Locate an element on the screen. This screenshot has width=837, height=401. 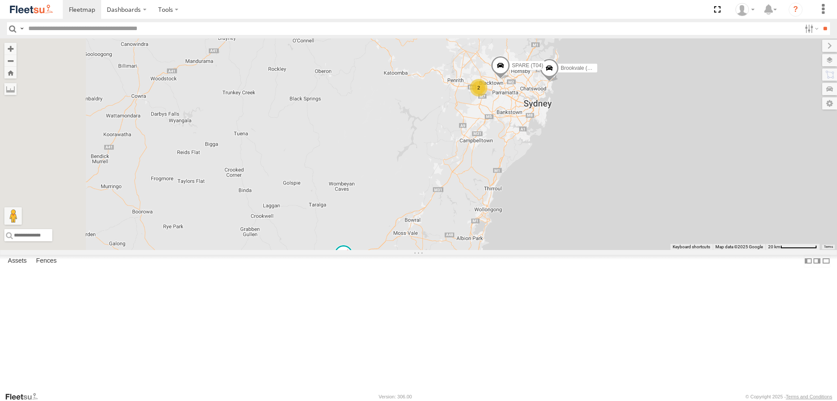
img: fleetsu-logo-horizontal.svg is located at coordinates (31, 9).